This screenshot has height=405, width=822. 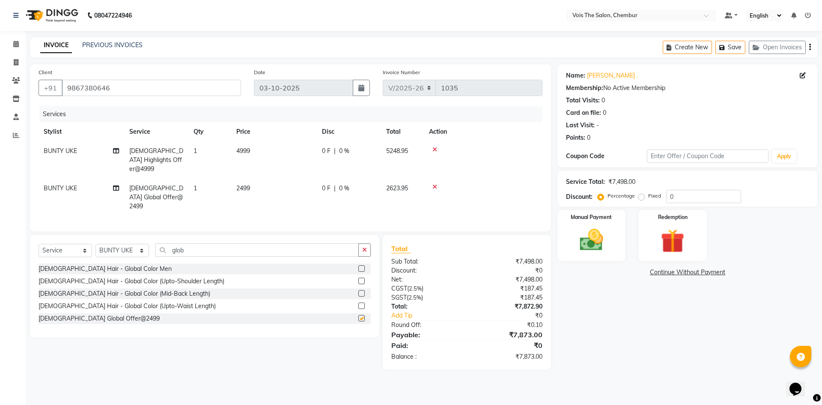 I want to click on label: Client, so click(x=45, y=72).